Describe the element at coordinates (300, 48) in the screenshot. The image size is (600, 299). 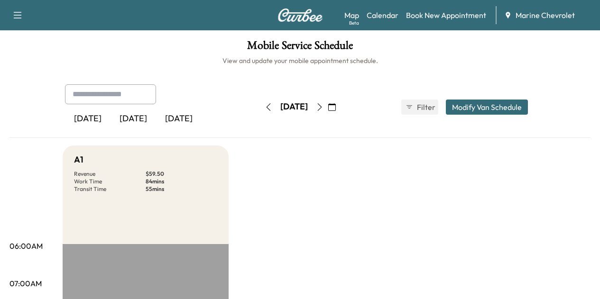
I see `h1: Mobile Service Schedule` at that location.